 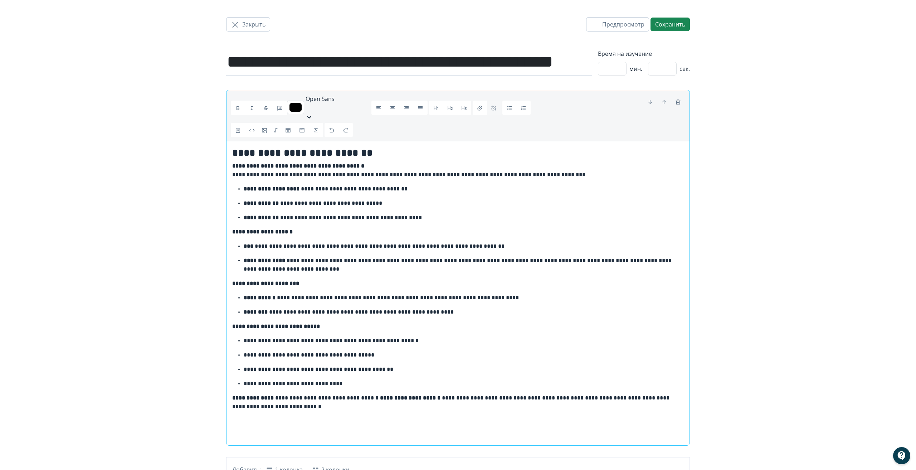 I want to click on div: мин., so click(x=620, y=69).